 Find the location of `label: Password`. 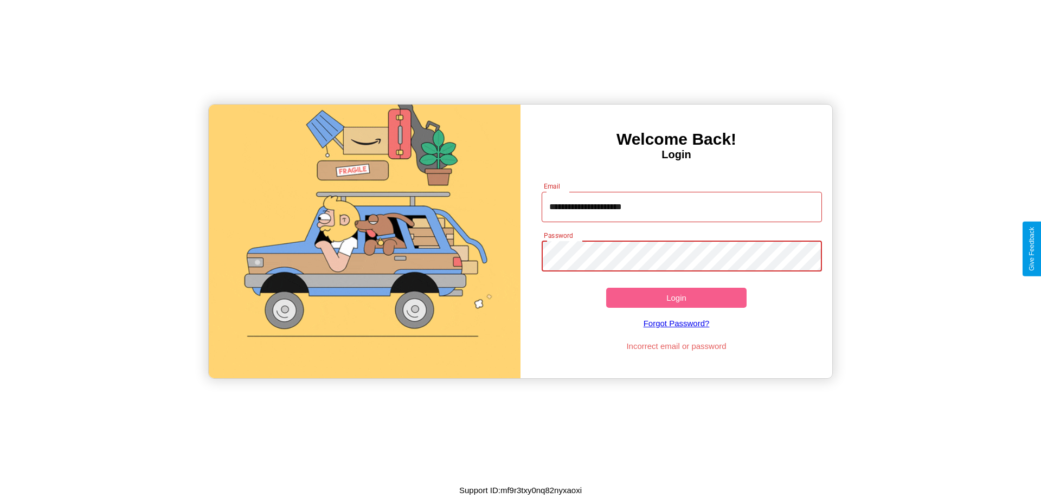

label: Password is located at coordinates (558, 235).